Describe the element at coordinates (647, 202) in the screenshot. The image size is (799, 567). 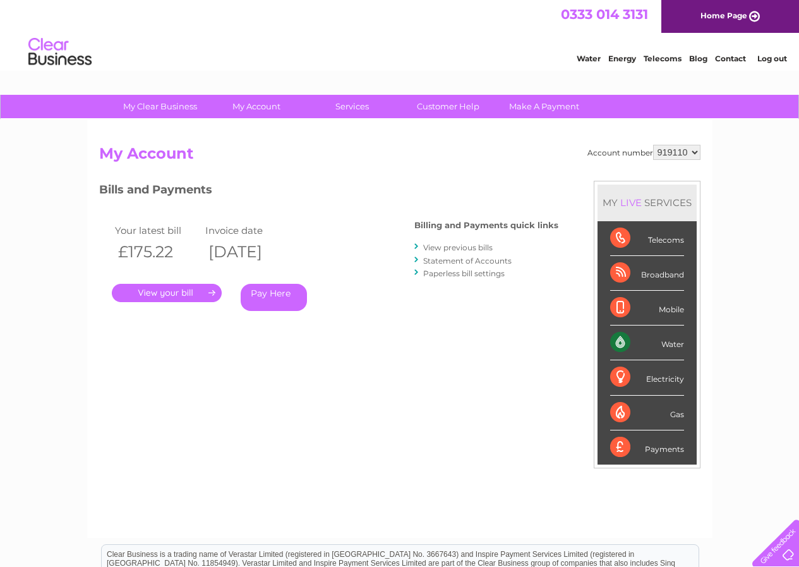
I see `div: MY SERVICES` at that location.